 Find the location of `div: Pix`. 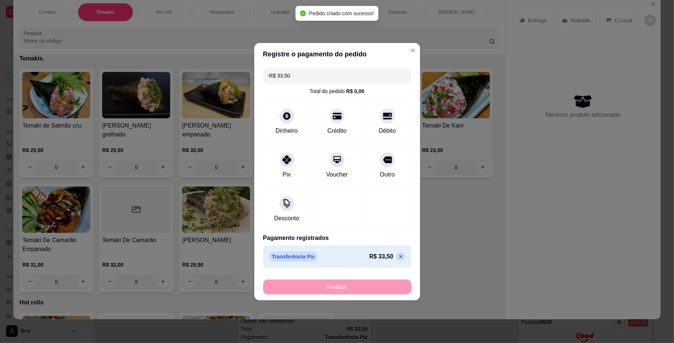

div: Pix is located at coordinates (287, 174).